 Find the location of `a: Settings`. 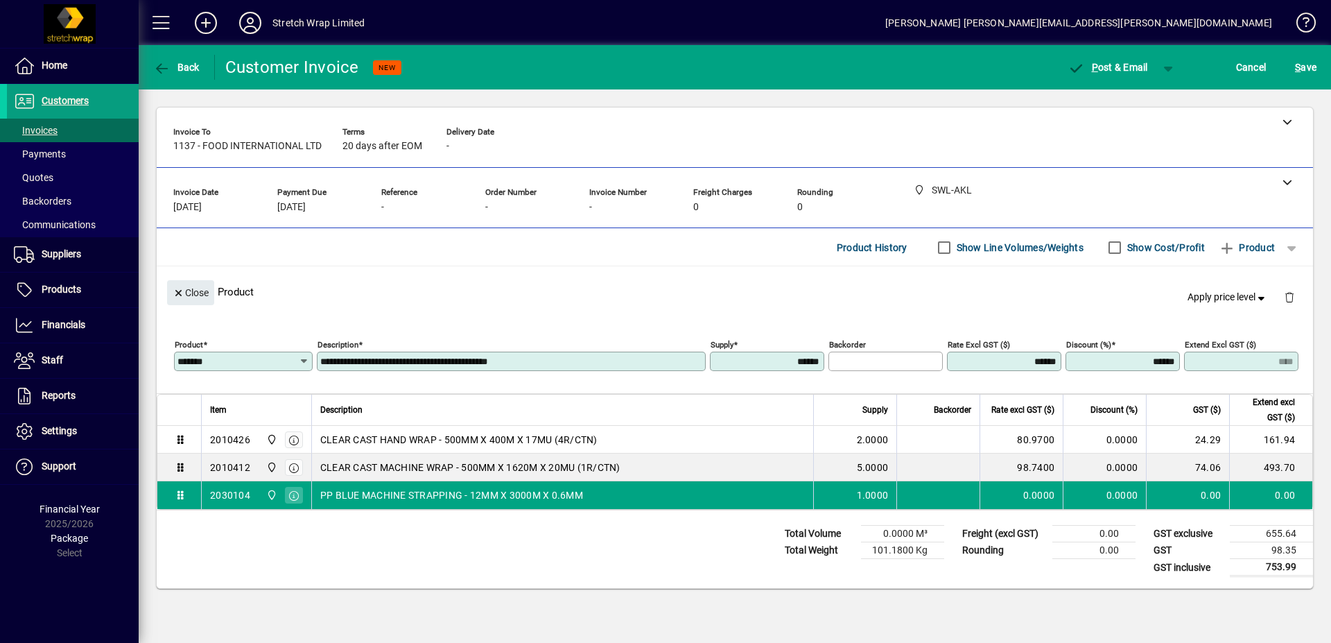

a: Settings is located at coordinates (73, 431).